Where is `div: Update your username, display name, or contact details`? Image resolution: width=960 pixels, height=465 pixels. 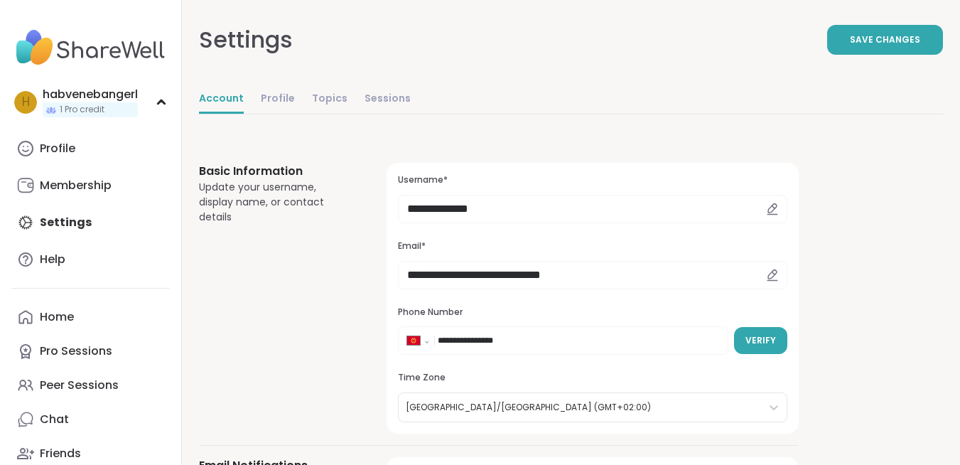 div: Update your username, display name, or contact details is located at coordinates (276, 202).